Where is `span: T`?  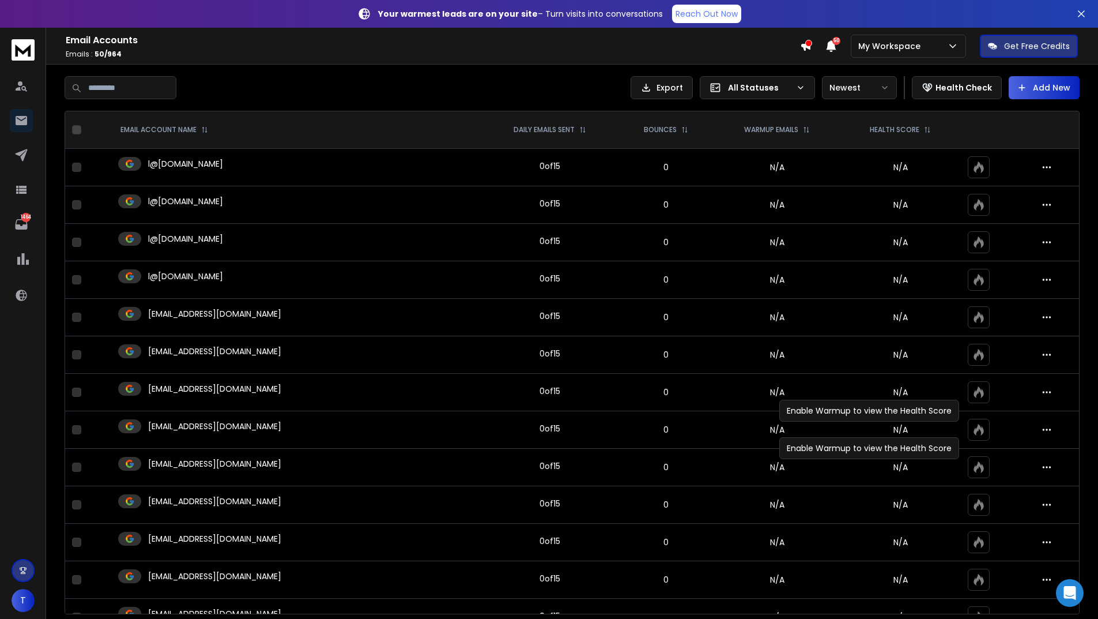
span: T is located at coordinates (23, 600).